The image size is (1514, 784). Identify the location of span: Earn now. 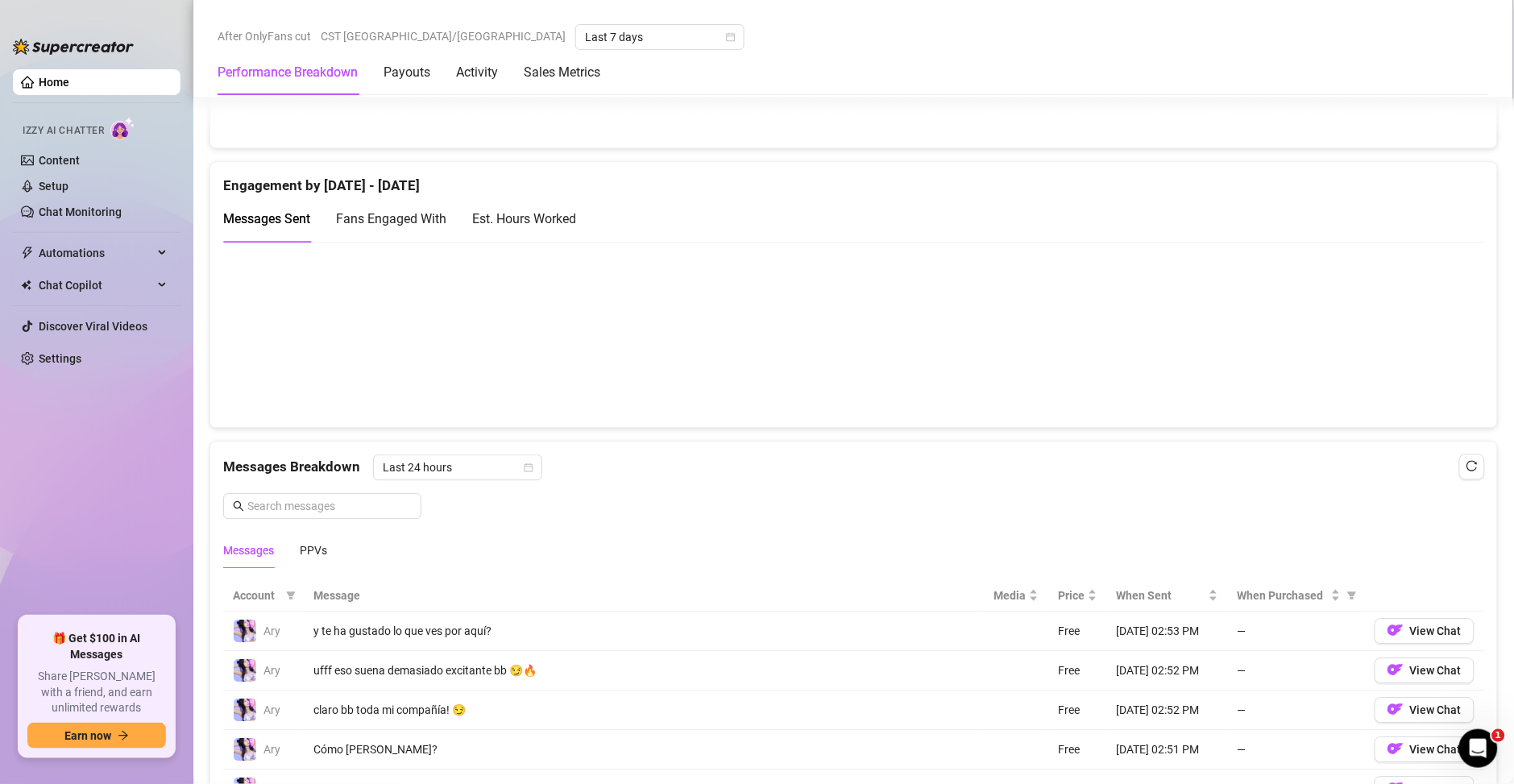
(88, 736).